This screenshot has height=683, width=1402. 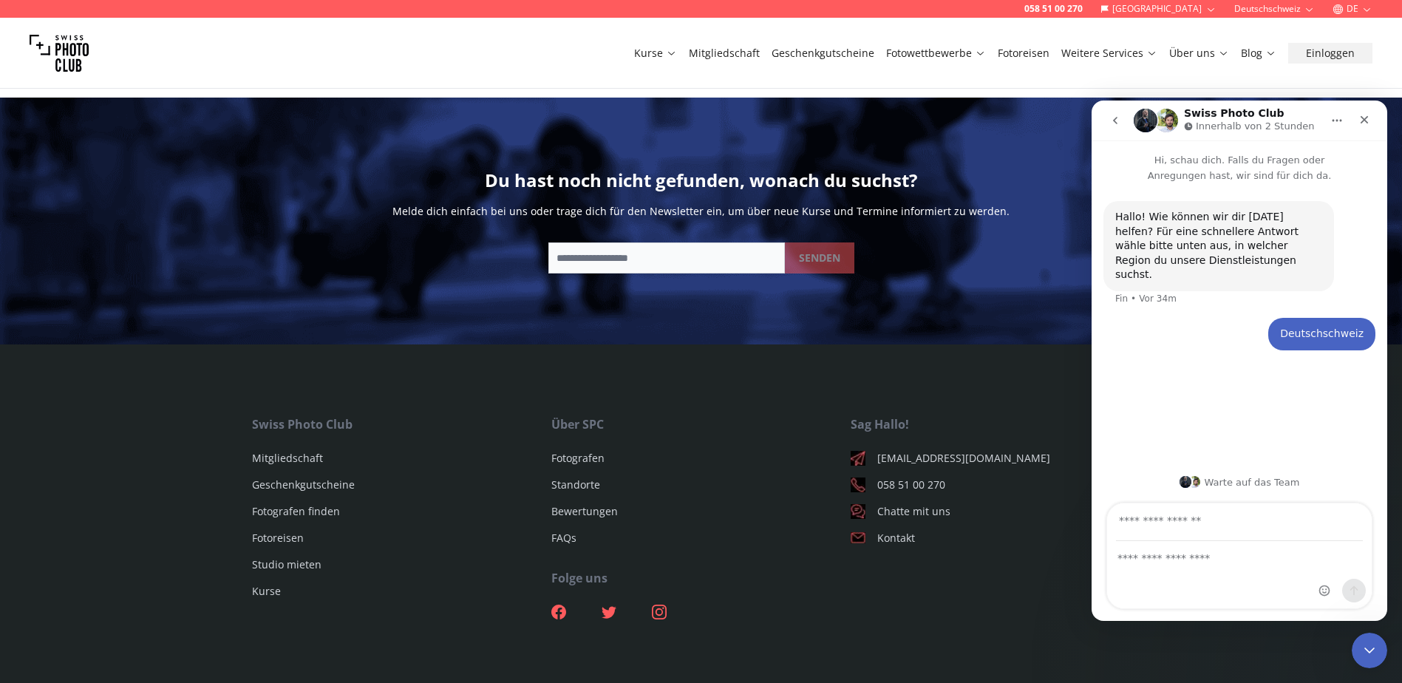 What do you see at coordinates (230, 234) in the screenshot?
I see `div: Deutschschweiz` at bounding box center [230, 234].